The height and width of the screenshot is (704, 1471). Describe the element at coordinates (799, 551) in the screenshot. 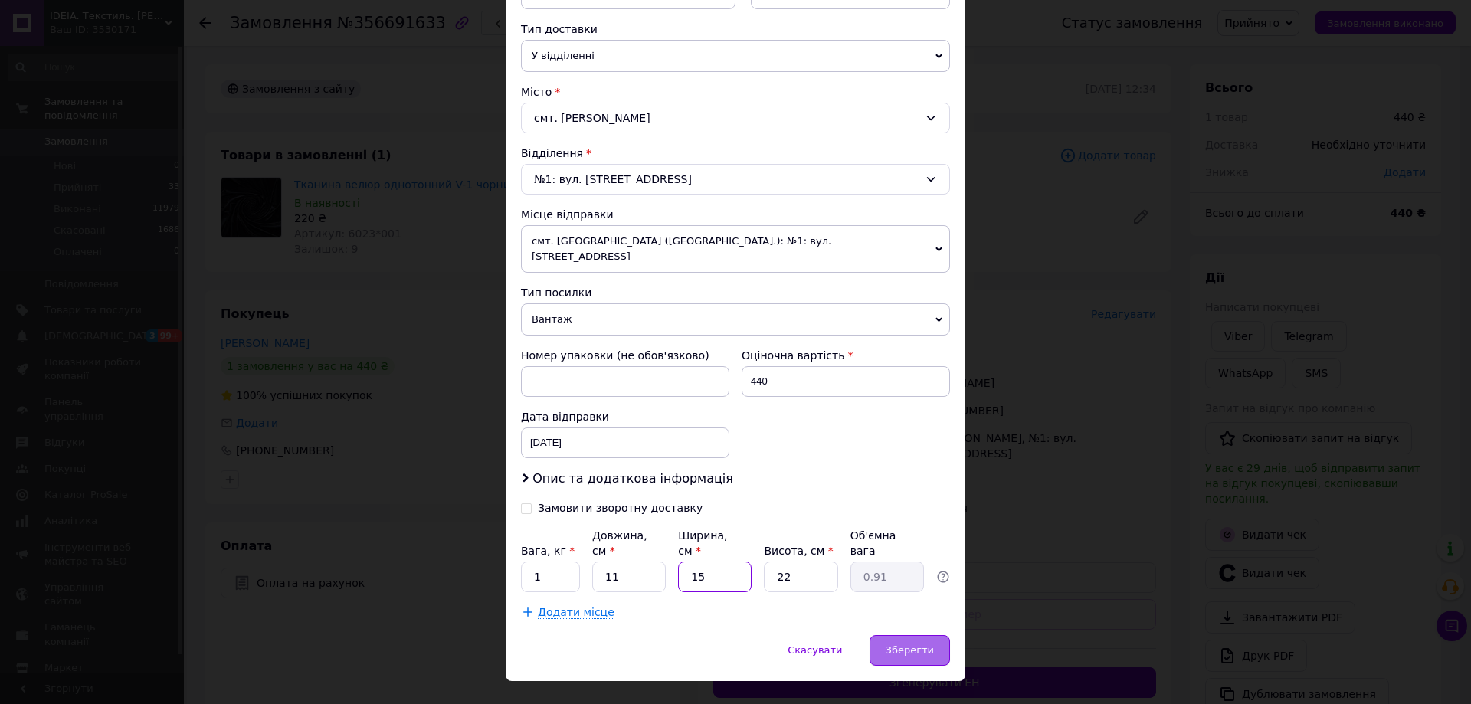

I see `label: Висота, см` at that location.